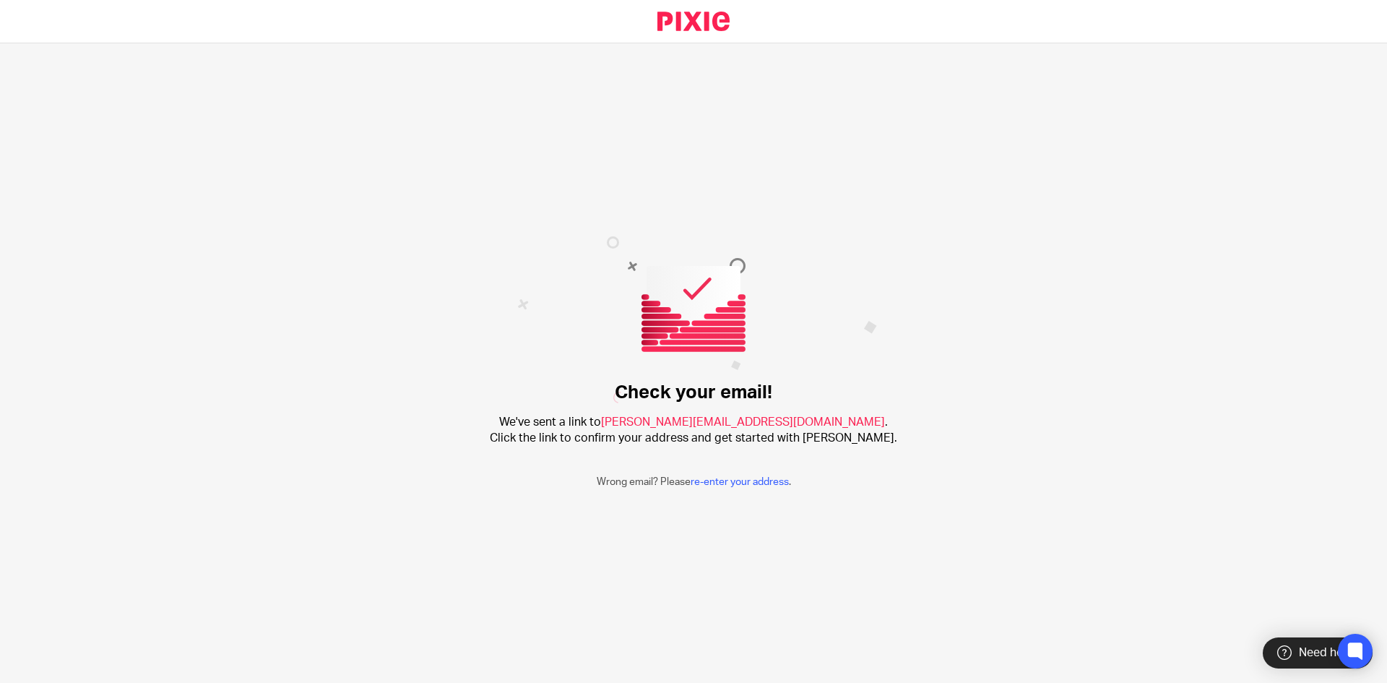  I want to click on div: Need help?, so click(1317, 652).